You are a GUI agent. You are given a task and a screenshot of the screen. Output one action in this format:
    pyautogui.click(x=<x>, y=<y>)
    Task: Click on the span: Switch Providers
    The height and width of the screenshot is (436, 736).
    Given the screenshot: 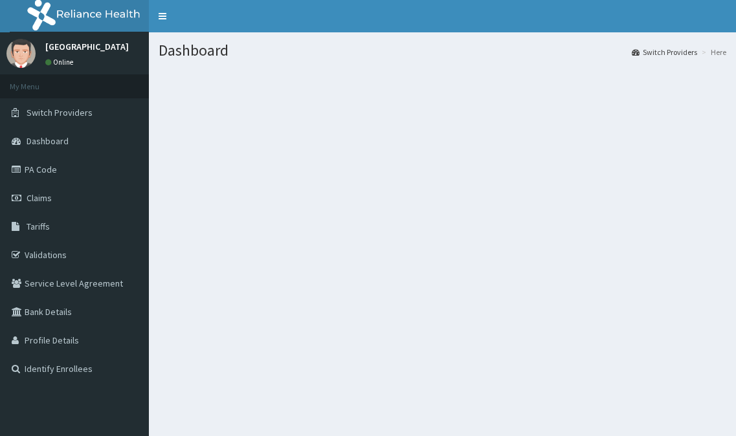 What is the action you would take?
    pyautogui.click(x=60, y=113)
    